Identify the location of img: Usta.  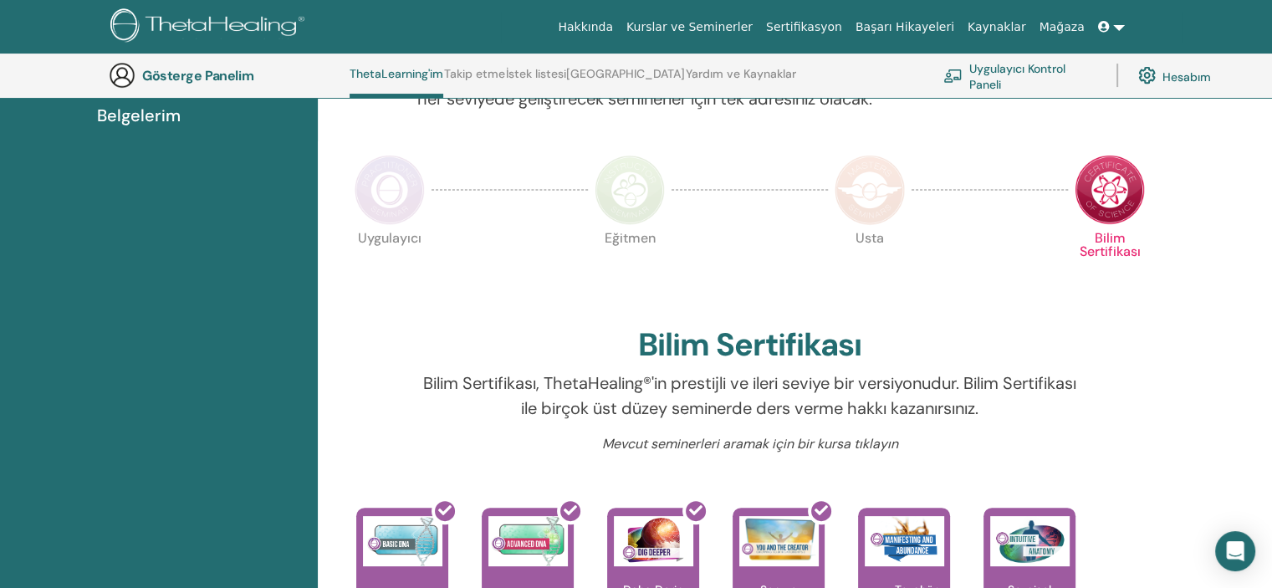
(870, 190).